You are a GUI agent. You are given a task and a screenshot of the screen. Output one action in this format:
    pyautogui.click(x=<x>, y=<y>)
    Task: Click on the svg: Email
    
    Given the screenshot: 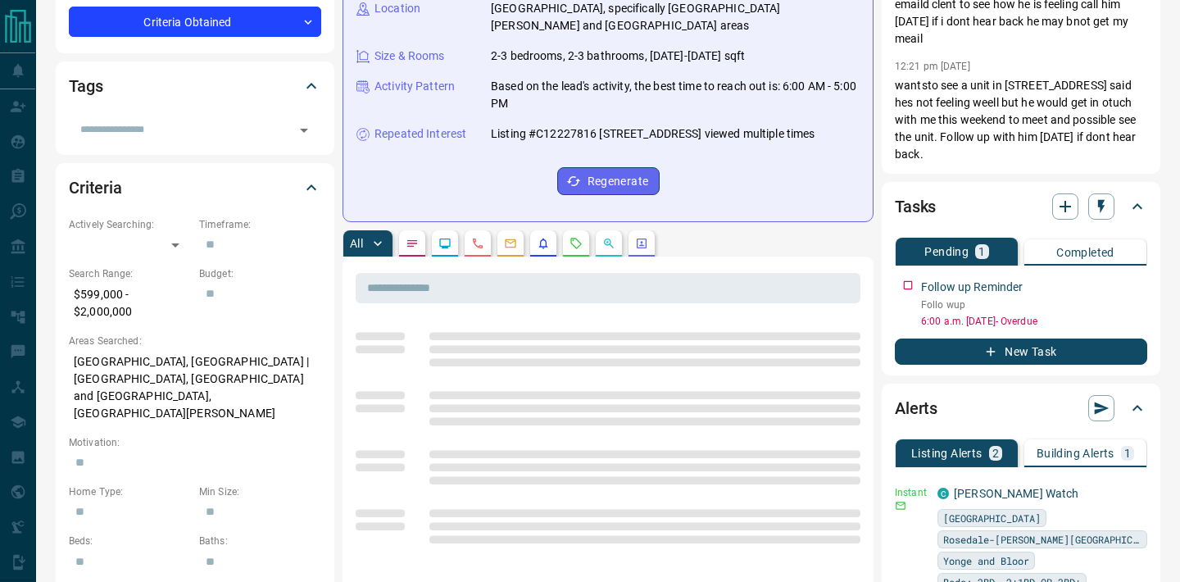 What is the action you would take?
    pyautogui.click(x=901, y=506)
    